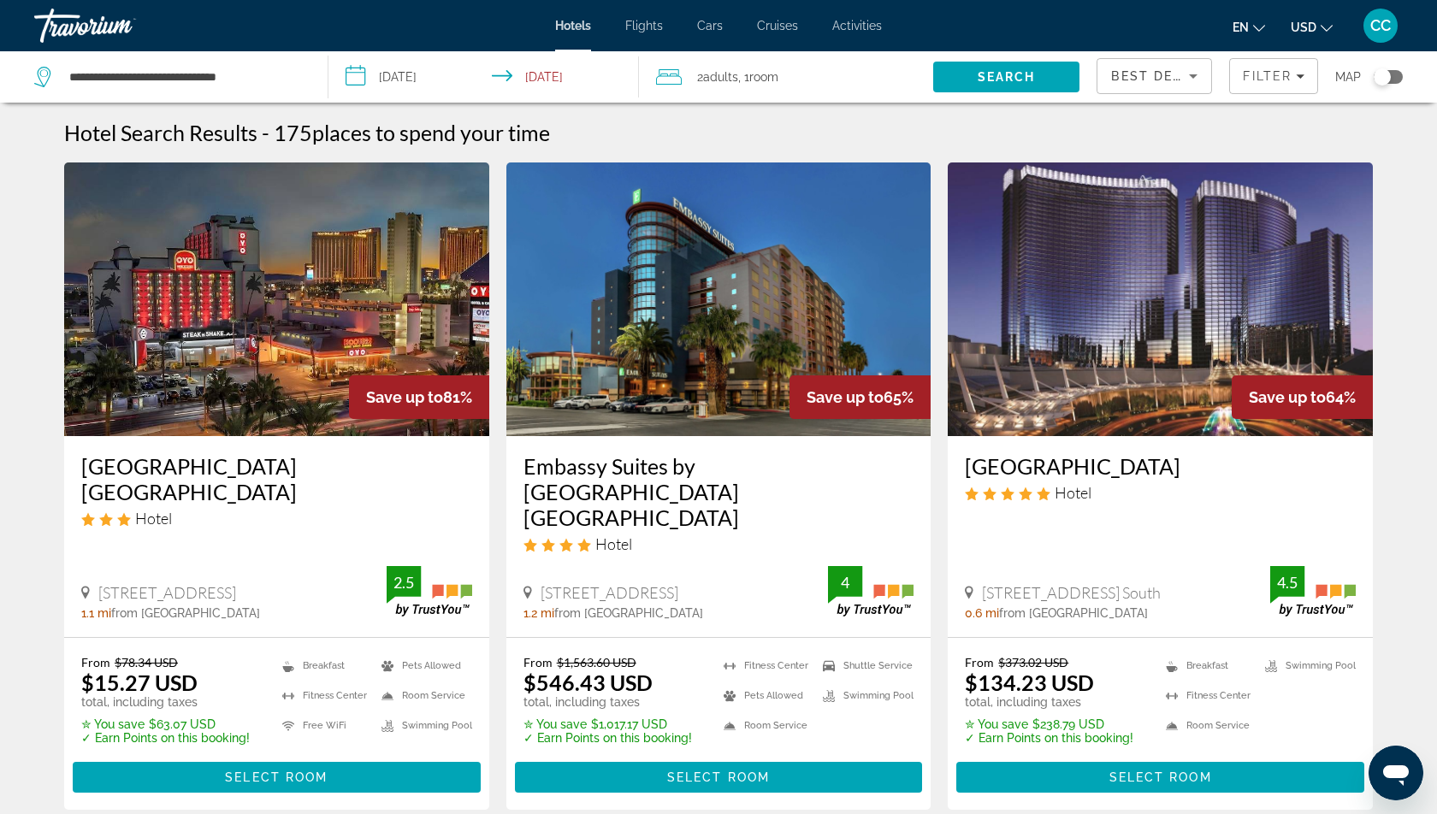 The height and width of the screenshot is (814, 1437). Describe the element at coordinates (719, 299) in the screenshot. I see `a: Embassy Suites by Hilton Convention Center Las Vegas` at that location.